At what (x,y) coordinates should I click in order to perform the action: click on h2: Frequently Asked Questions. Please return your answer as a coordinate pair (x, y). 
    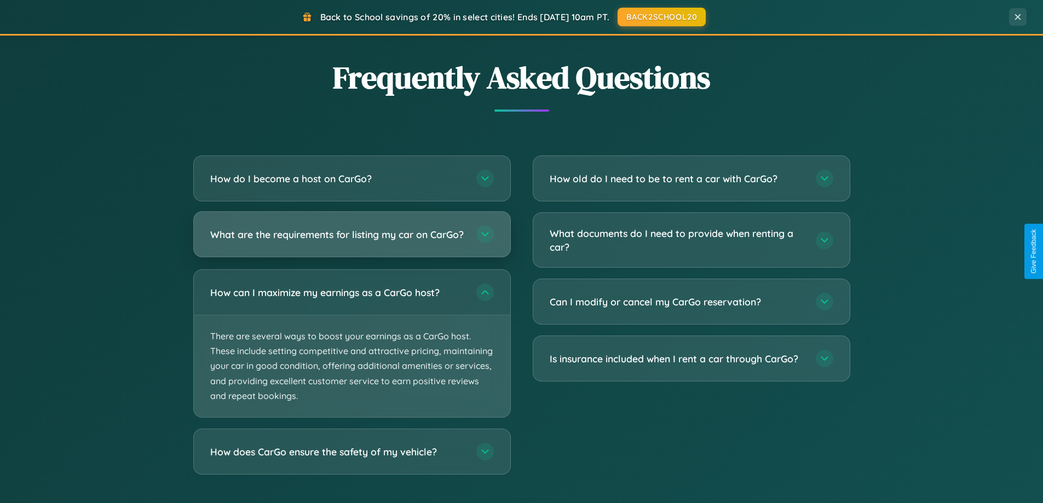
    Looking at the image, I should click on (522, 77).